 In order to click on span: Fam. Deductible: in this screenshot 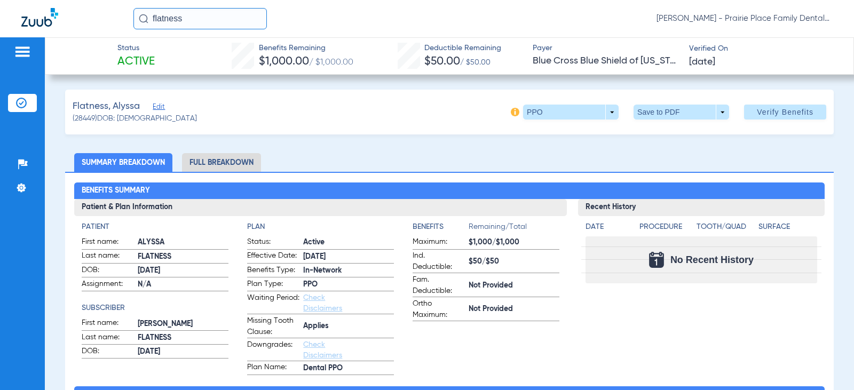, I will do `click(439, 286)`.